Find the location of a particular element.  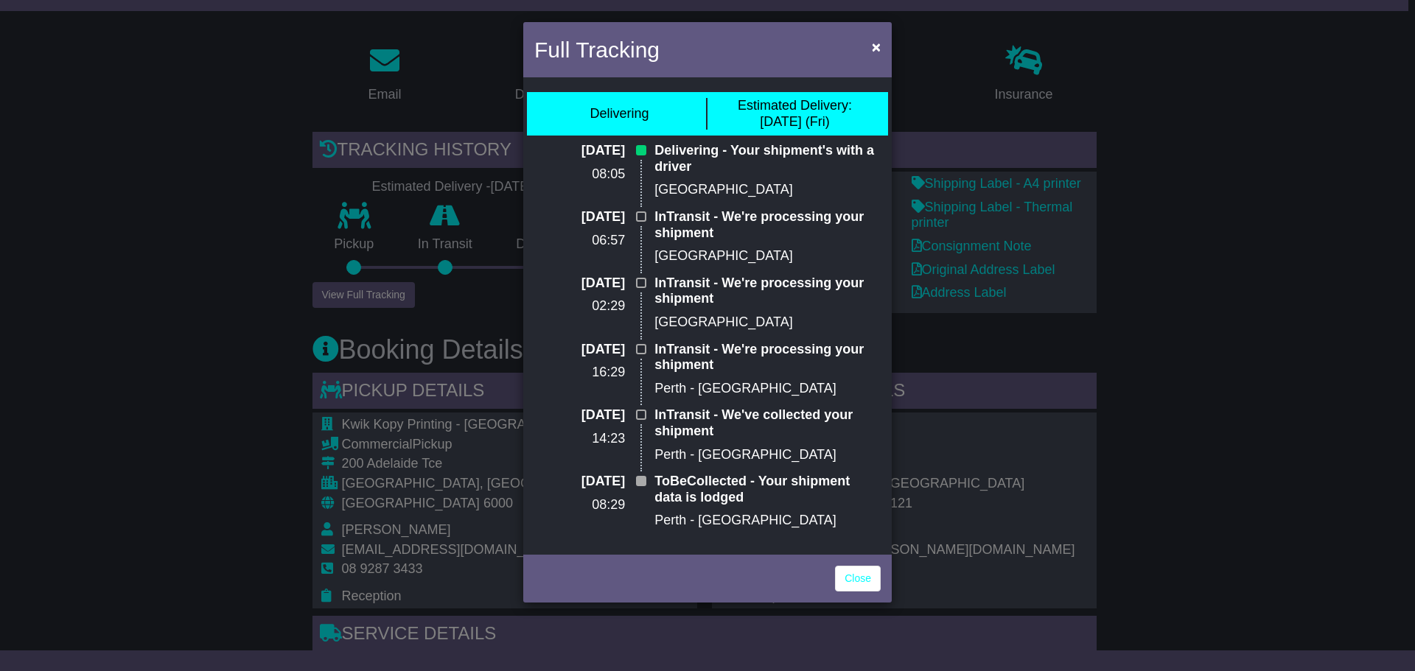

p: 06:57 is located at coordinates (579, 241).